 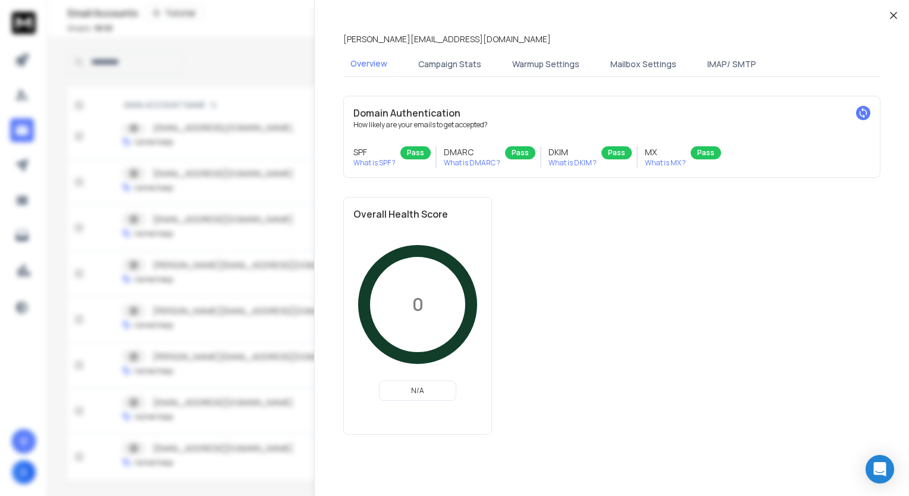 I want to click on button: Warmup Settings, so click(x=546, y=64).